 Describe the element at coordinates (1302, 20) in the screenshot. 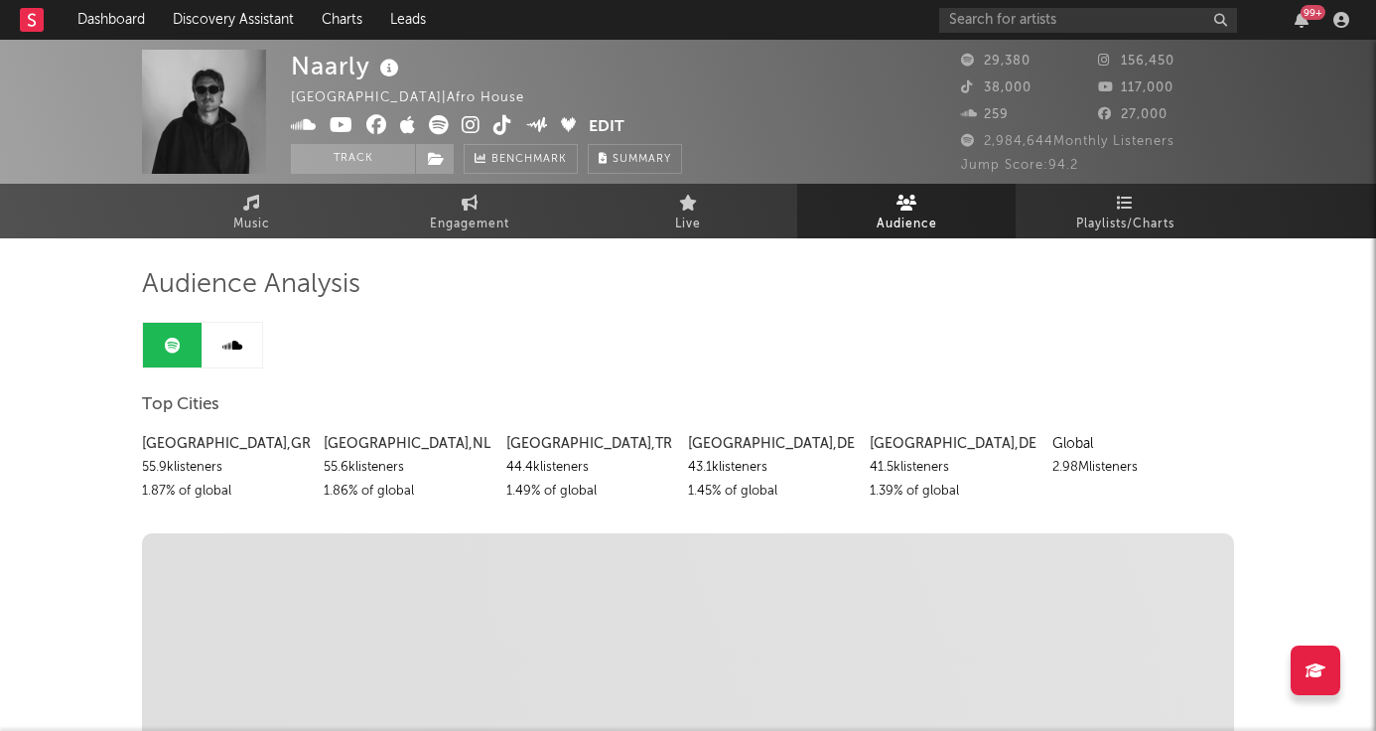

I see `button: 99+` at that location.